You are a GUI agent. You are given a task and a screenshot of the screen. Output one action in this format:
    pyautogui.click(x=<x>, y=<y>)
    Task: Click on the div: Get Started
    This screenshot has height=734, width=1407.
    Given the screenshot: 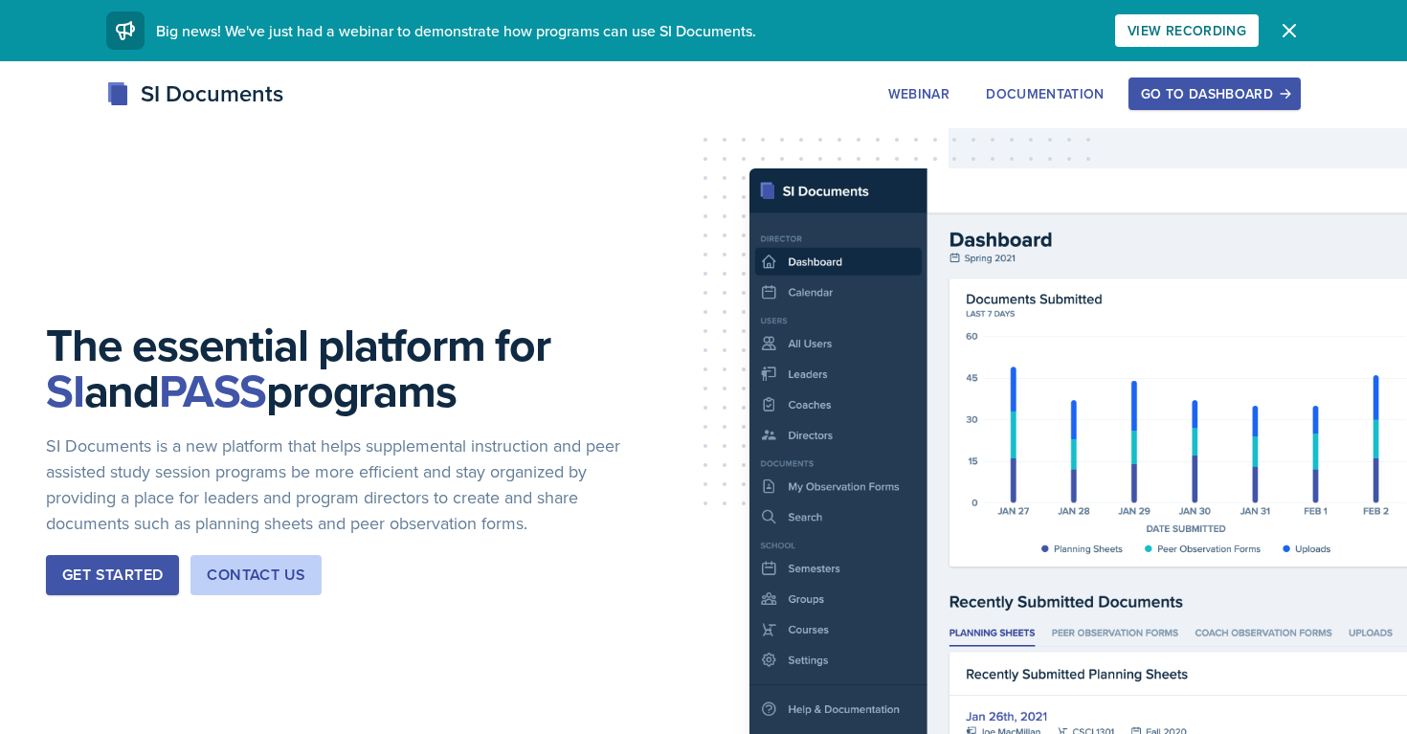 What is the action you would take?
    pyautogui.click(x=112, y=575)
    